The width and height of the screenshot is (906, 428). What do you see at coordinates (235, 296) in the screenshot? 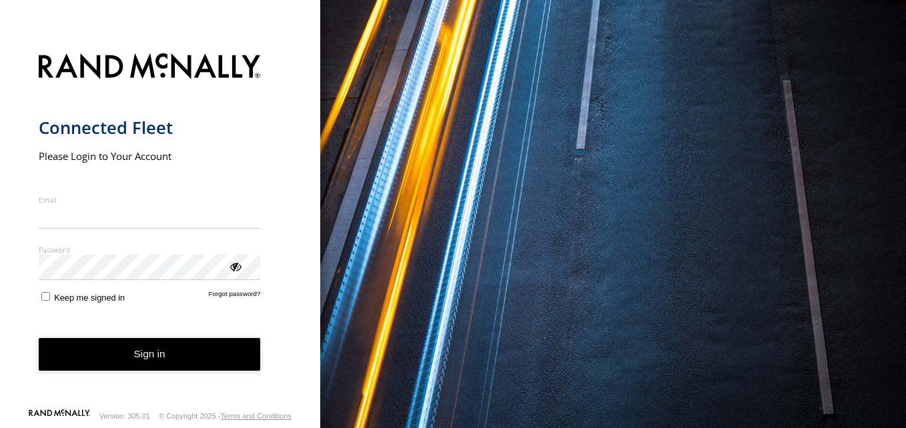
I see `a: Forgot password?` at bounding box center [235, 296].